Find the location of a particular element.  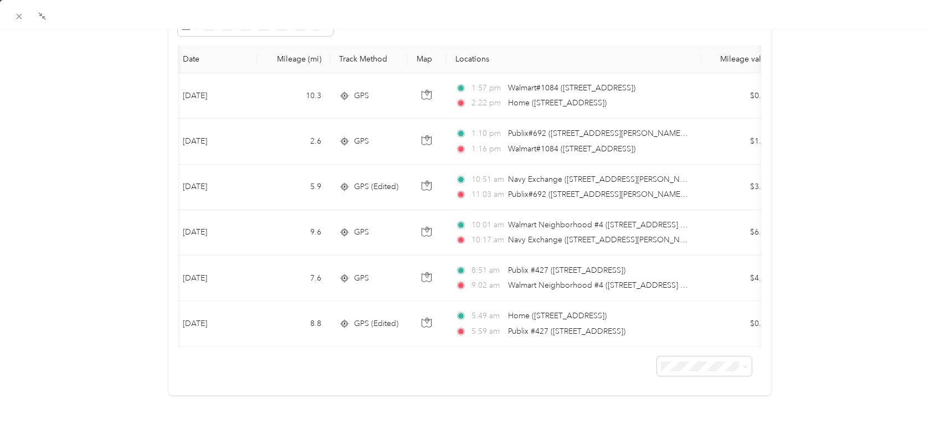

span: 5:59 am is located at coordinates (487, 331).